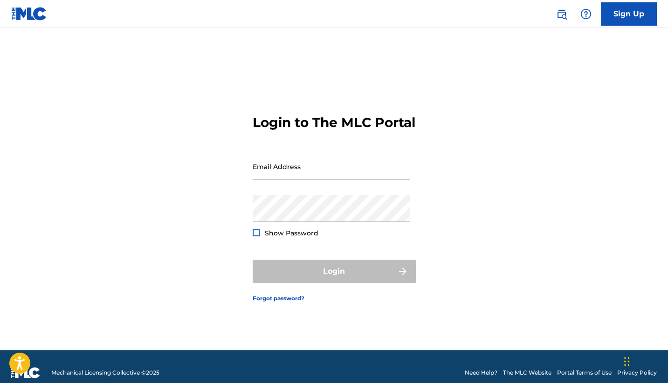 Image resolution: width=668 pixels, height=383 pixels. I want to click on a: Privacy Policy, so click(637, 372).